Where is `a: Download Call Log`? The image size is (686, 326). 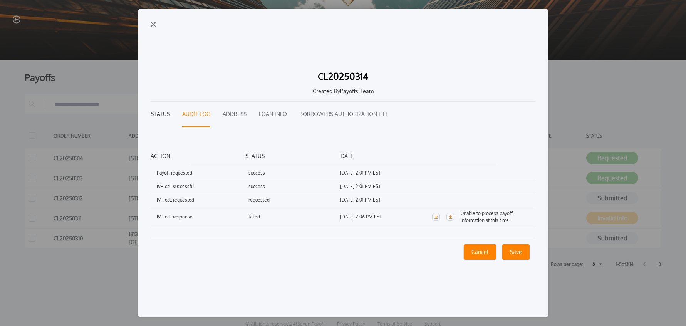
a: Download Call Log is located at coordinates (450, 217).